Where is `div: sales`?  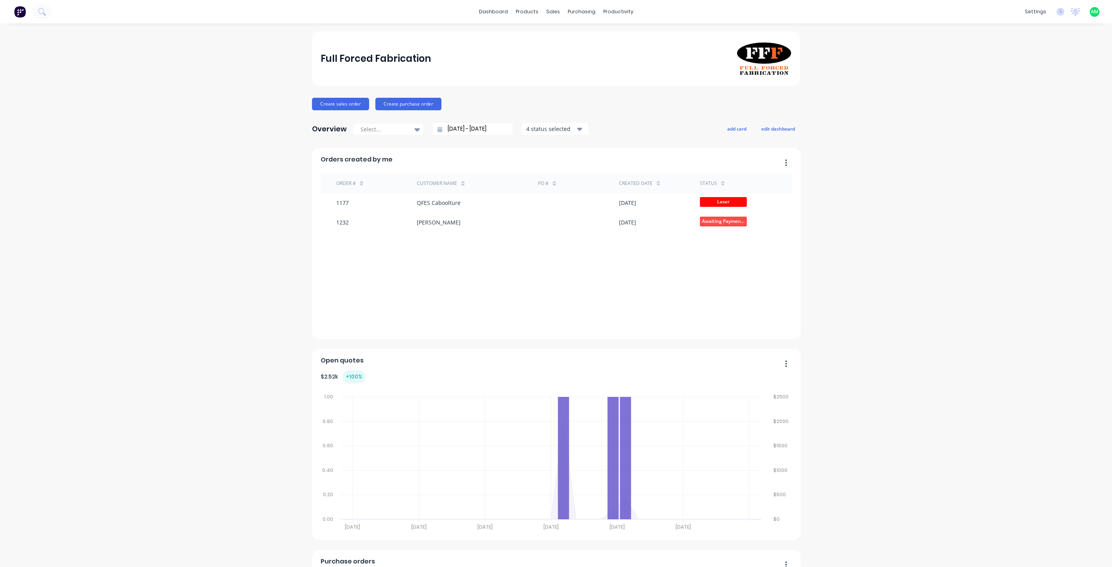 div: sales is located at coordinates (553, 12).